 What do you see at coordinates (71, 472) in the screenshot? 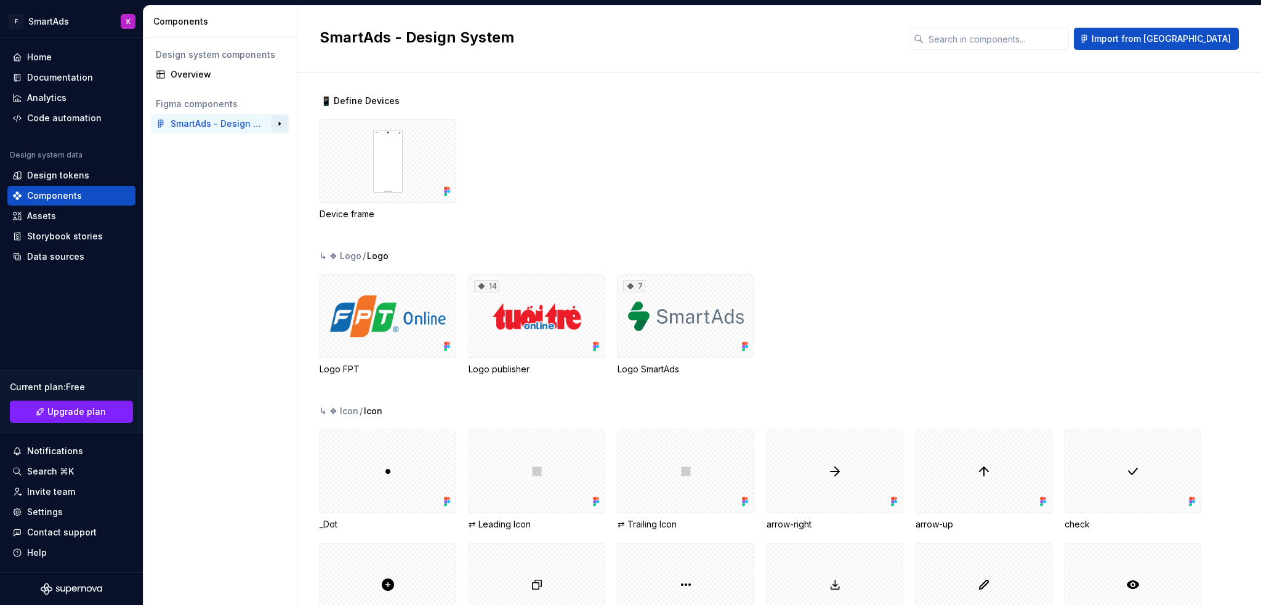
I see `button: Search ⌘K` at bounding box center [71, 472].